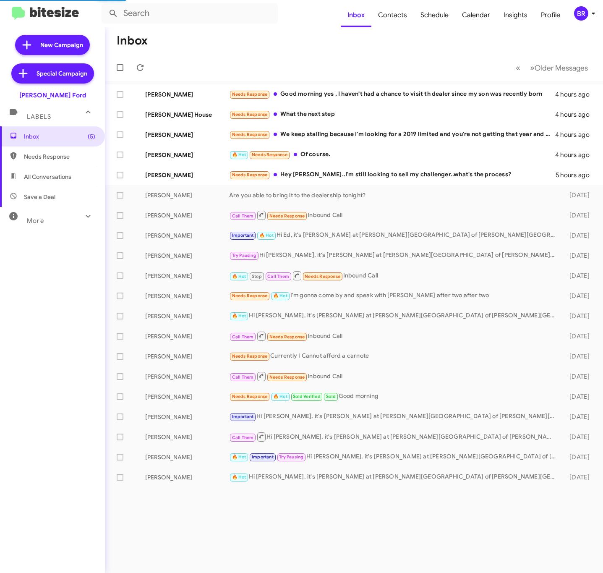 This screenshot has height=573, width=603. I want to click on input: Search, so click(190, 13).